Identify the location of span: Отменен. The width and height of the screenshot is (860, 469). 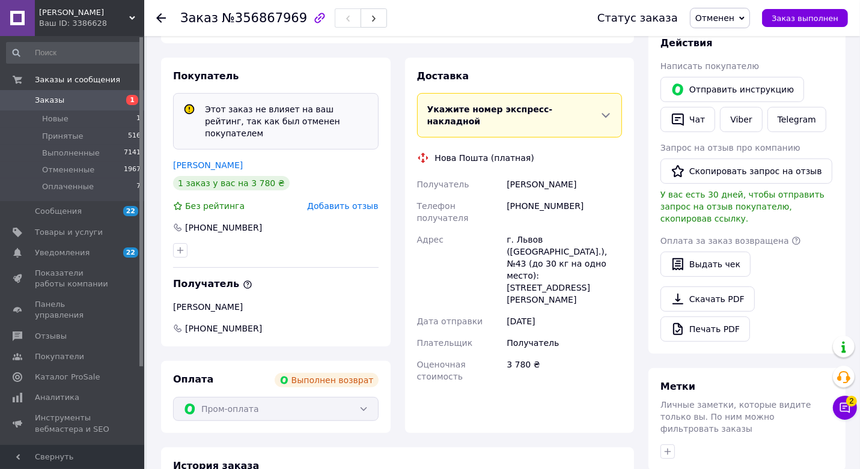
(715, 18).